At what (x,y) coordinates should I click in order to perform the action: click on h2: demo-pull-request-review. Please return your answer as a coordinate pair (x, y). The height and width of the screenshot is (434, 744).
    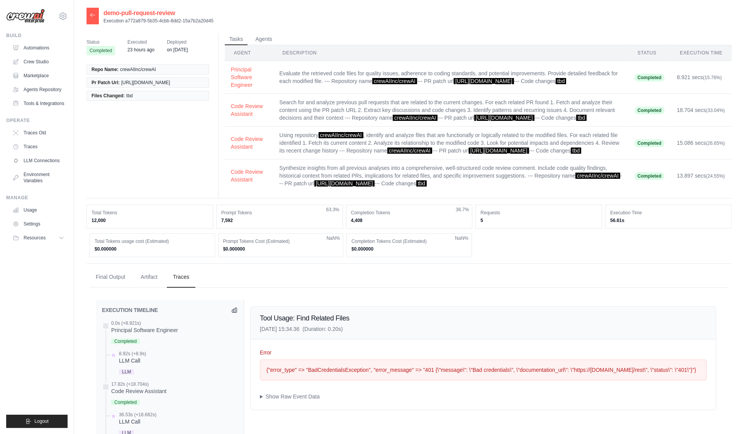
    Looking at the image, I should click on (158, 13).